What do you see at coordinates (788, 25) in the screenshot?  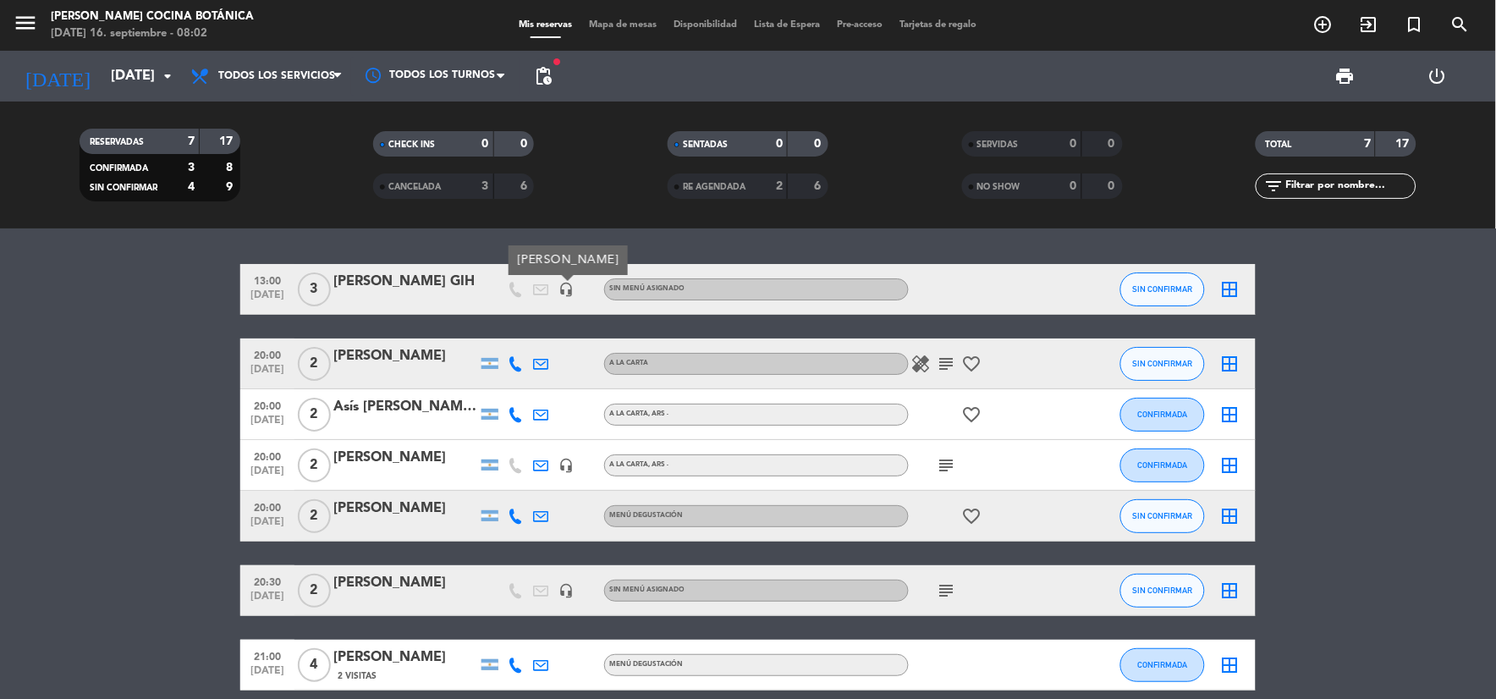 I see `span: Lista de Espera` at bounding box center [788, 25].